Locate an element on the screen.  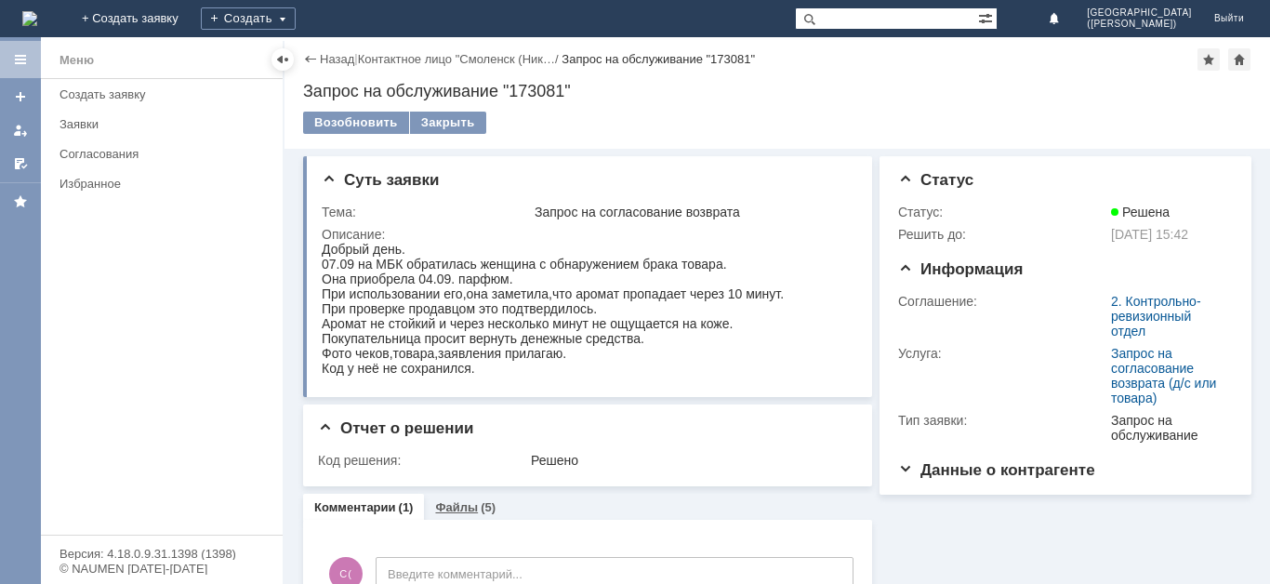
a: Контактное лицо "Смоленск (Ник… is located at coordinates (456, 59).